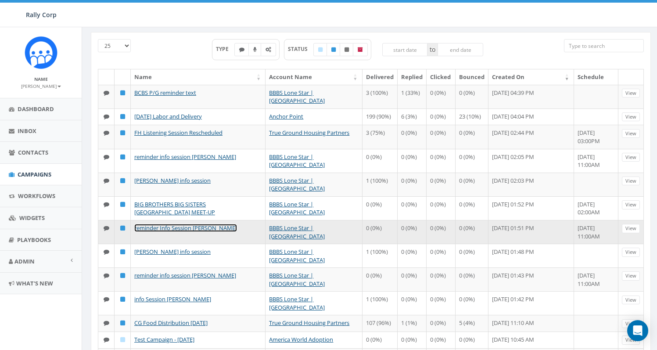 This screenshot has height=350, width=657. What do you see at coordinates (35, 283) in the screenshot?
I see `span: What's New` at bounding box center [35, 283].